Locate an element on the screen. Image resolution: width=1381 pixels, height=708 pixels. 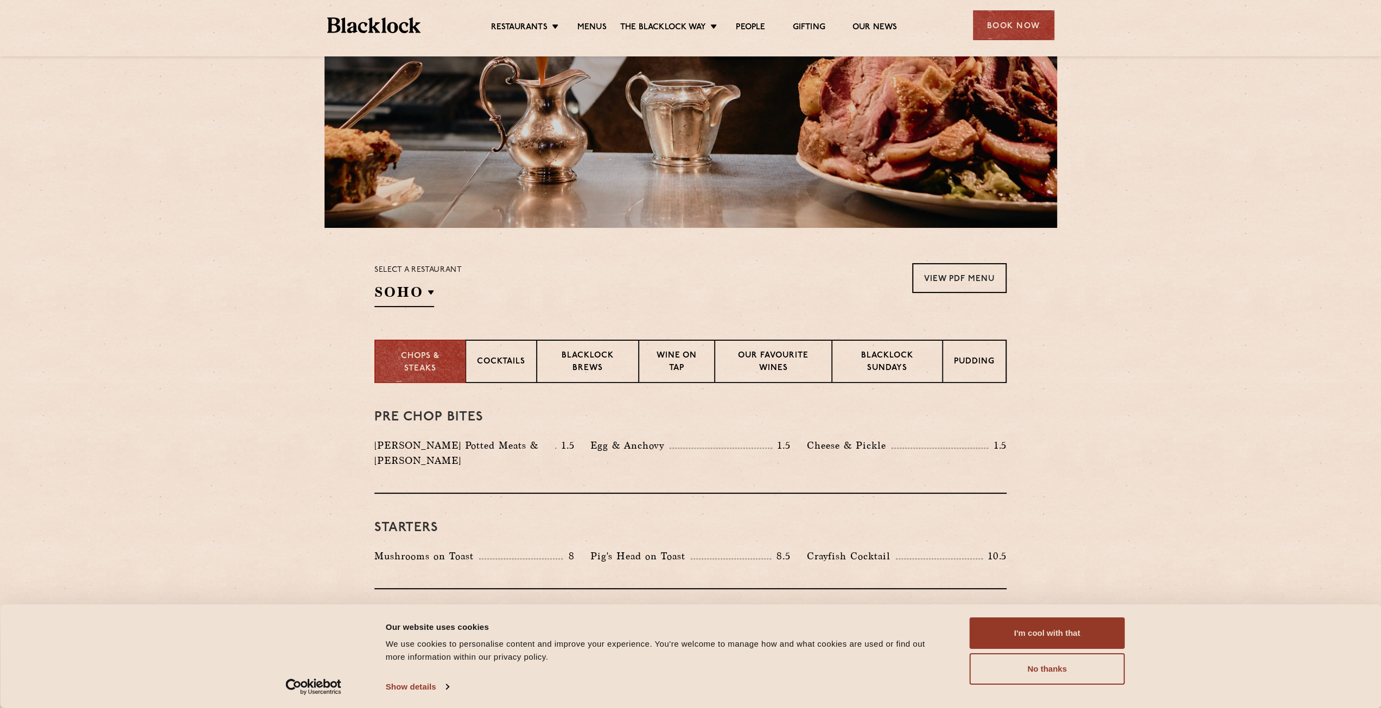
h2: SOHO is located at coordinates (404, 295).